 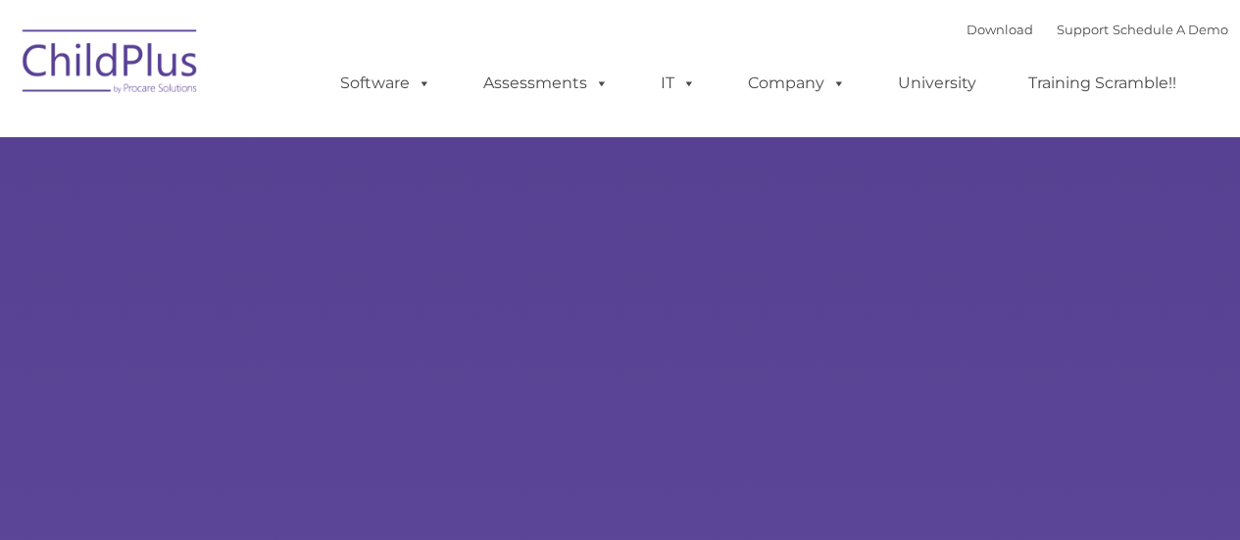 I want to click on a: Download, so click(x=1000, y=29).